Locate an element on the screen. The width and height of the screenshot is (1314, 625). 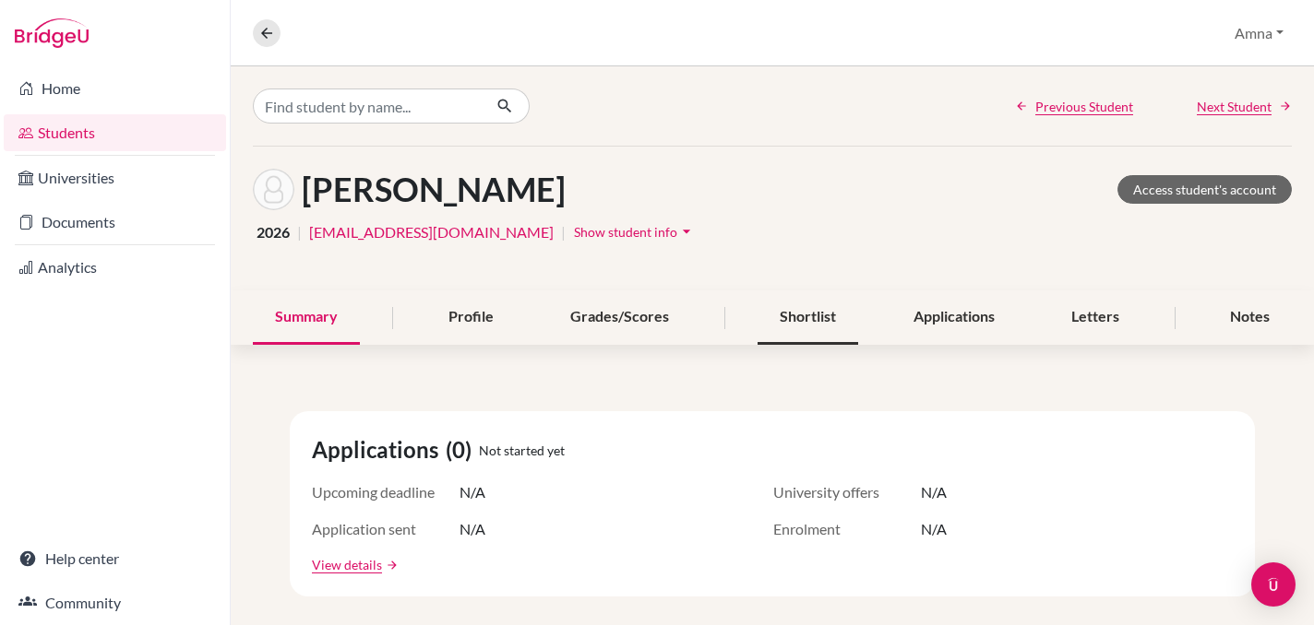
a: Universities is located at coordinates (114, 178).